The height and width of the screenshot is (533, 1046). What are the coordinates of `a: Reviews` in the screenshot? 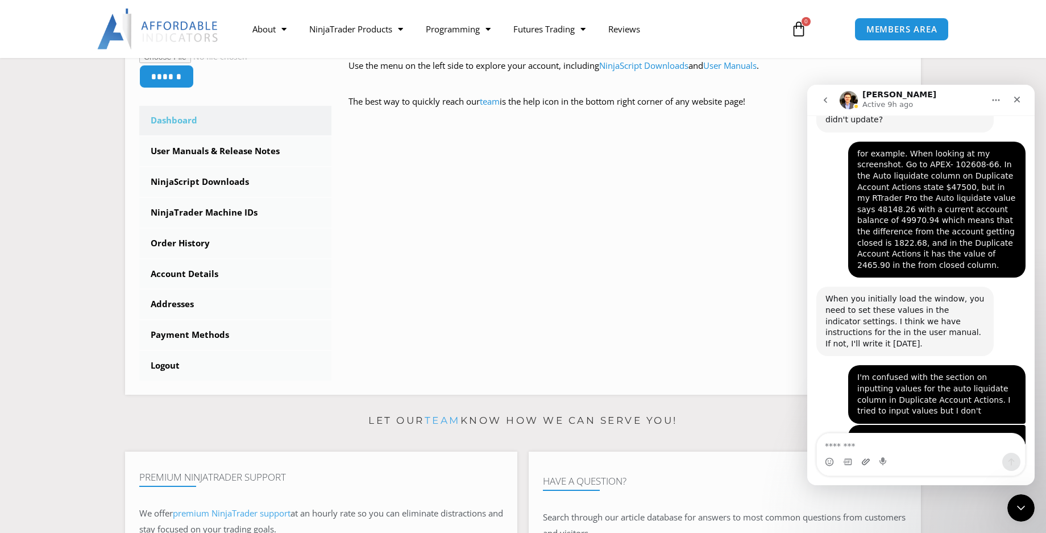 It's located at (624, 29).